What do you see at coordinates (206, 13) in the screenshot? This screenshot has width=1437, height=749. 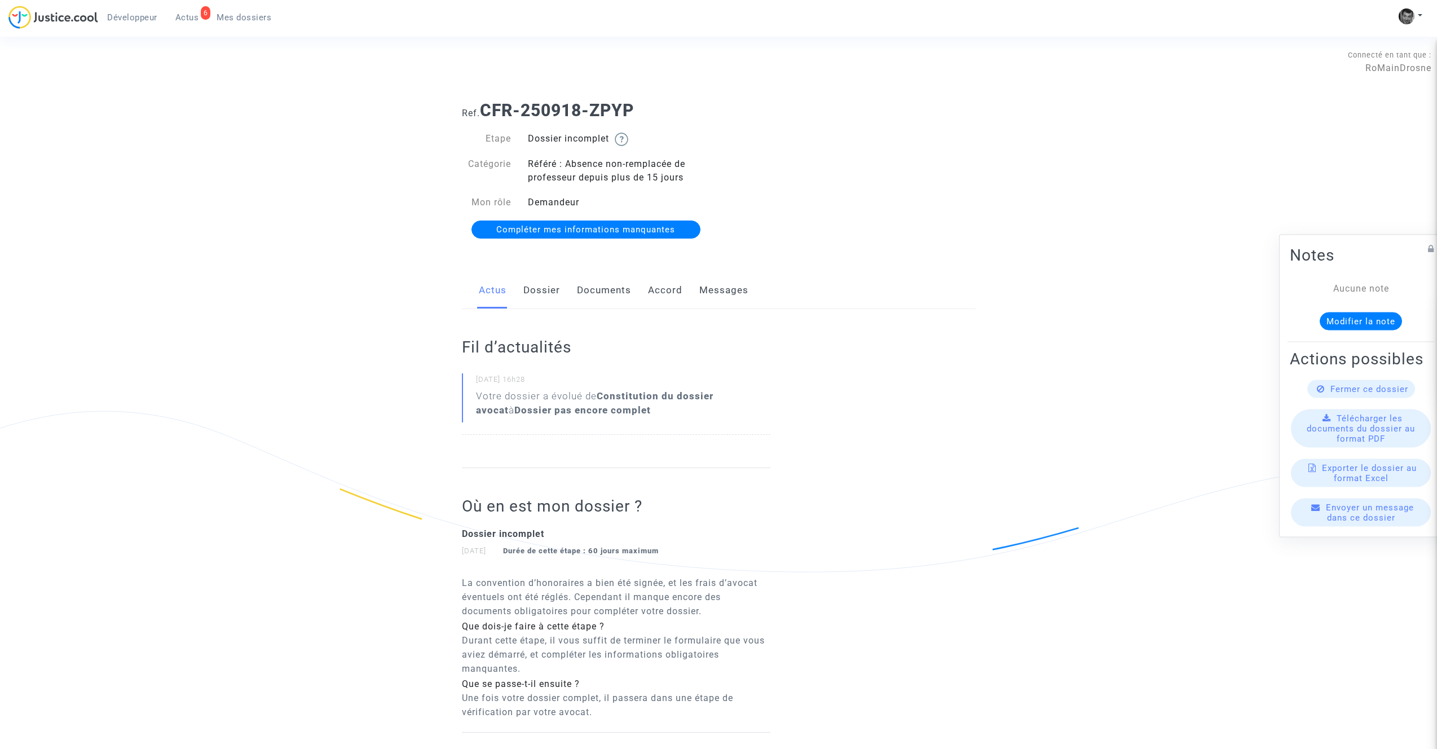 I see `div: 6` at bounding box center [206, 13].